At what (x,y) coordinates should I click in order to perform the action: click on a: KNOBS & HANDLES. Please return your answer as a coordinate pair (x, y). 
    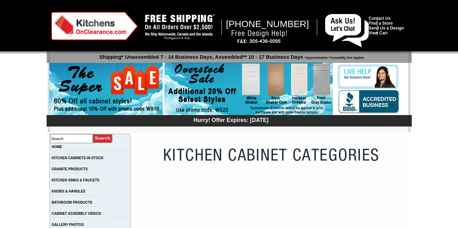
    Looking at the image, I should click on (69, 191).